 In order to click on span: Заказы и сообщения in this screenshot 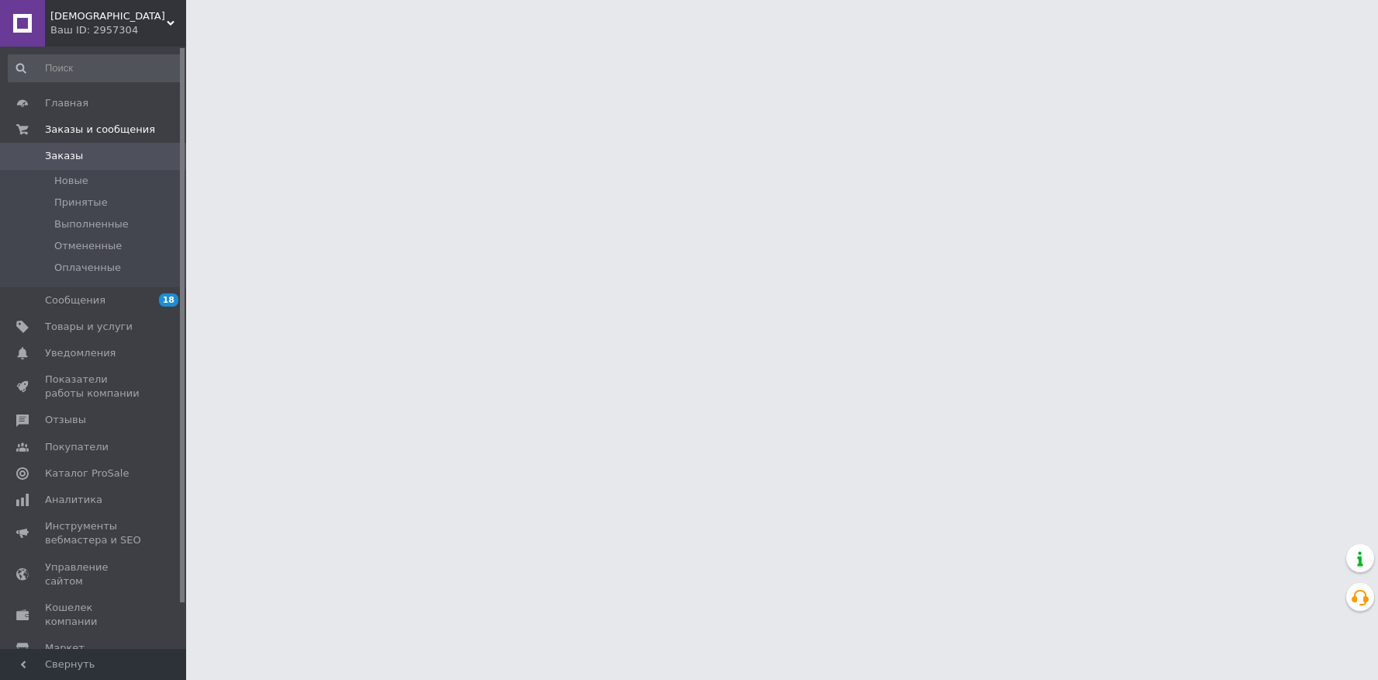, I will do `click(100, 130)`.